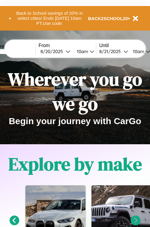 Image resolution: width=150 pixels, height=227 pixels. I want to click on div: 8 / 20 / 2025, so click(53, 51).